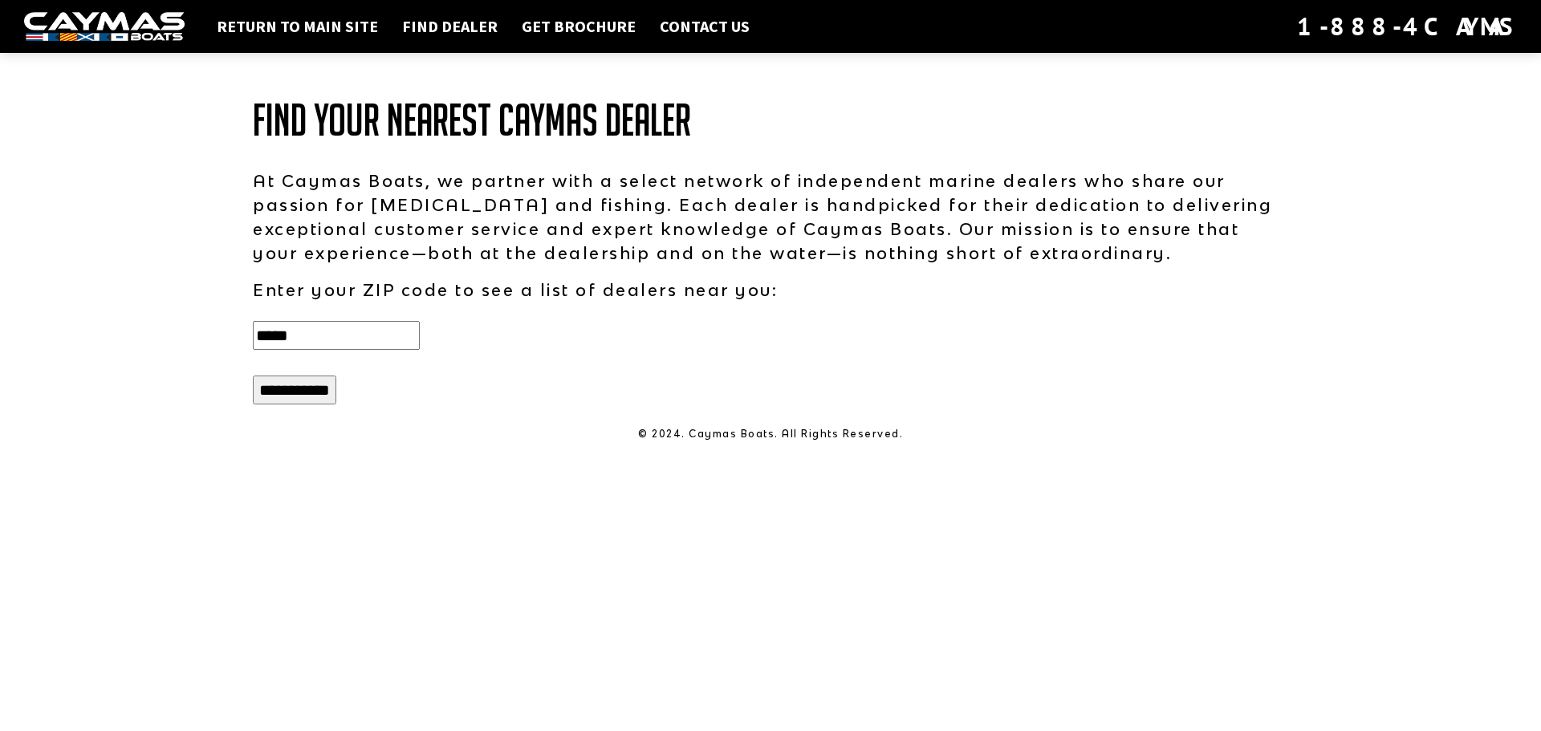 Image resolution: width=1541 pixels, height=731 pixels. I want to click on img: white-logo-c9c8dbefe5ff5ceceb0f0178aa75bf4bb51f6bca0971e226c86eb53dfe498488.png, so click(104, 26).